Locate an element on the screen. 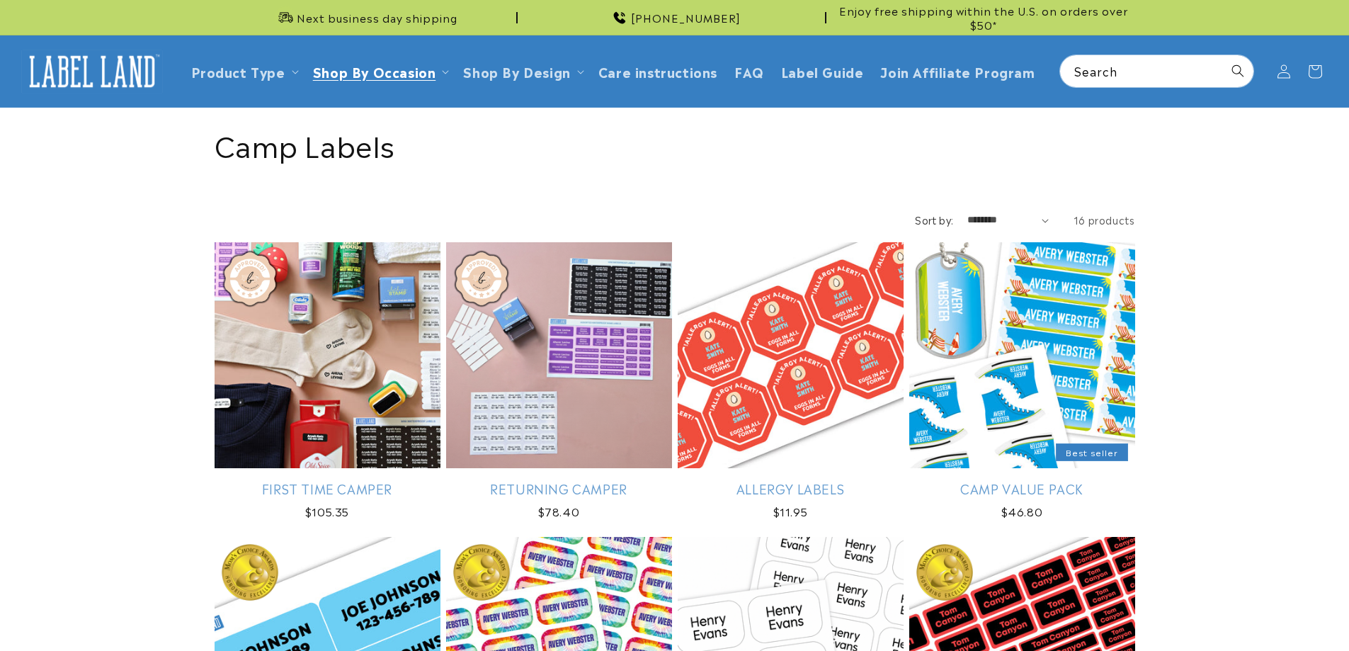  summary: Shop By Design is located at coordinates (522, 71).